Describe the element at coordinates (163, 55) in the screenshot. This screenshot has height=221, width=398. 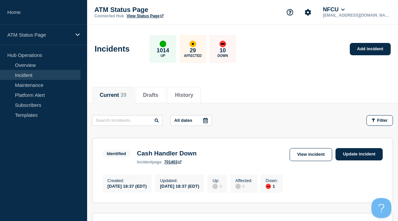
I see `p: Up` at that location.